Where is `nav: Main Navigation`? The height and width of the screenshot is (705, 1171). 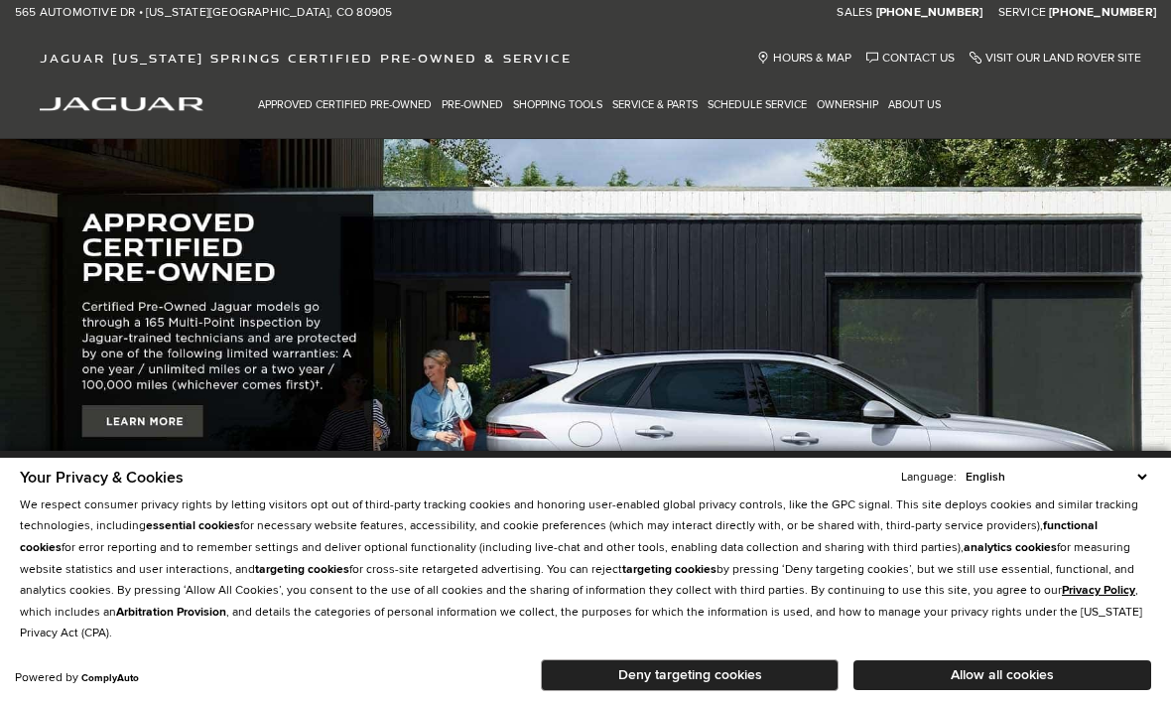 nav: Main Navigation is located at coordinates (599, 104).